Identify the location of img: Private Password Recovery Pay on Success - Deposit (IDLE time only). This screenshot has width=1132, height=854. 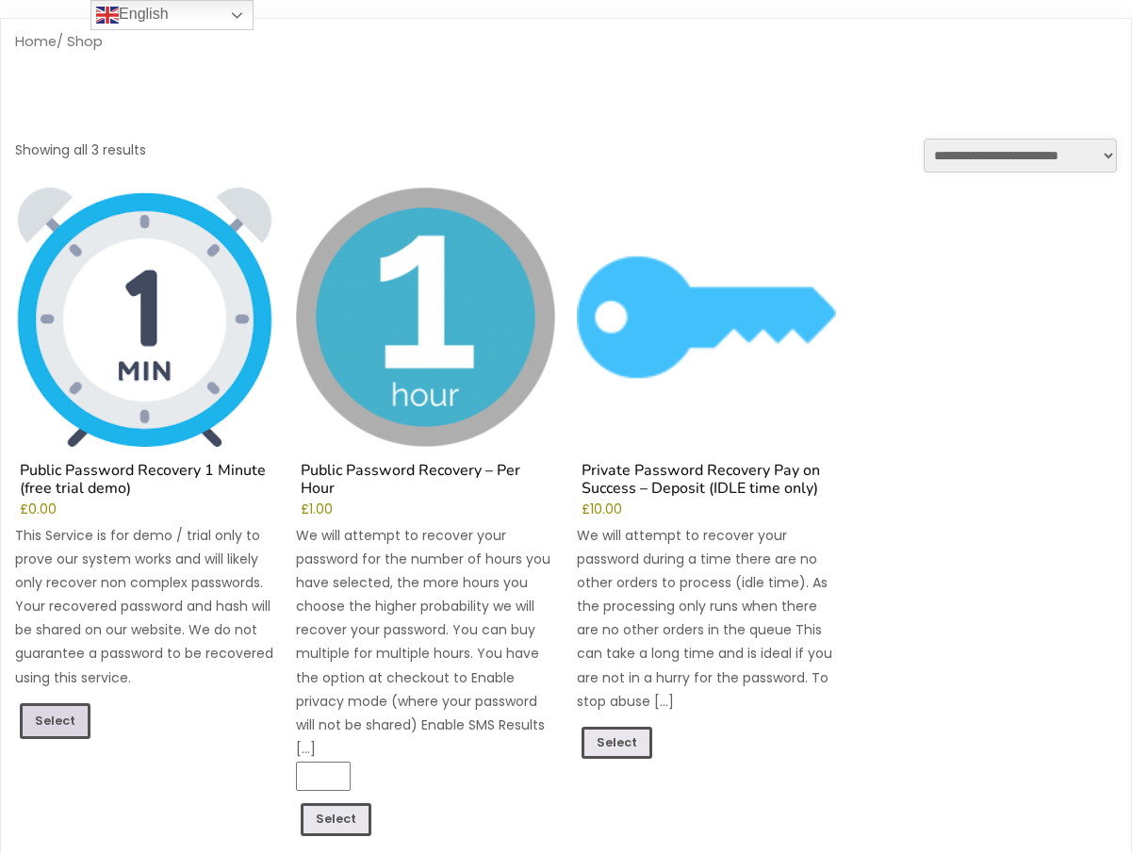
(706, 317).